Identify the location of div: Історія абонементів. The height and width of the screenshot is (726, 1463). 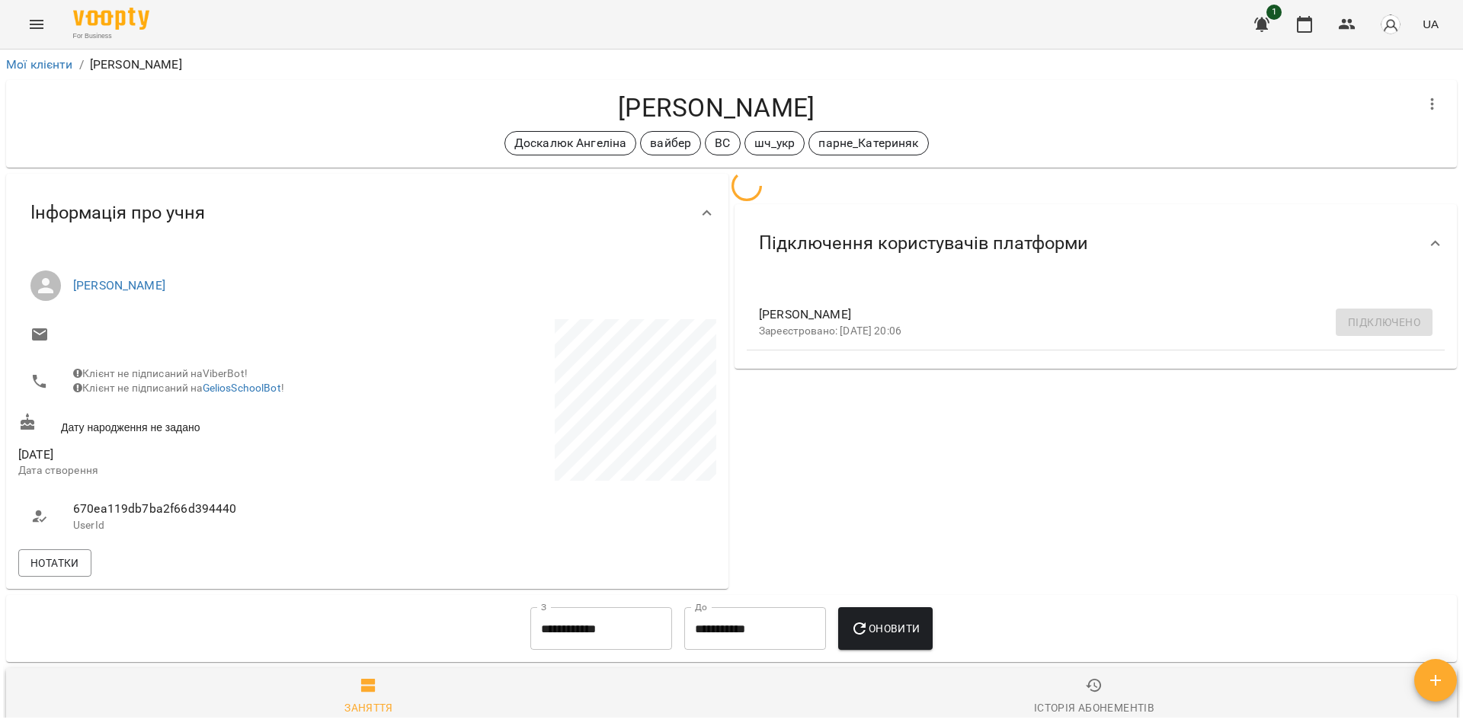
(1094, 708).